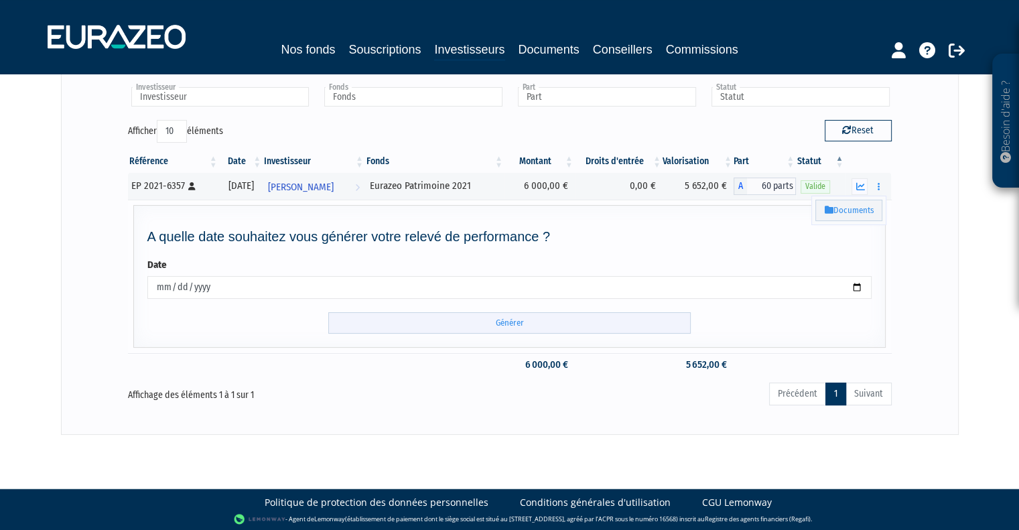  Describe the element at coordinates (377, 503) in the screenshot. I see `a: Politique de protection des données personnelles` at that location.